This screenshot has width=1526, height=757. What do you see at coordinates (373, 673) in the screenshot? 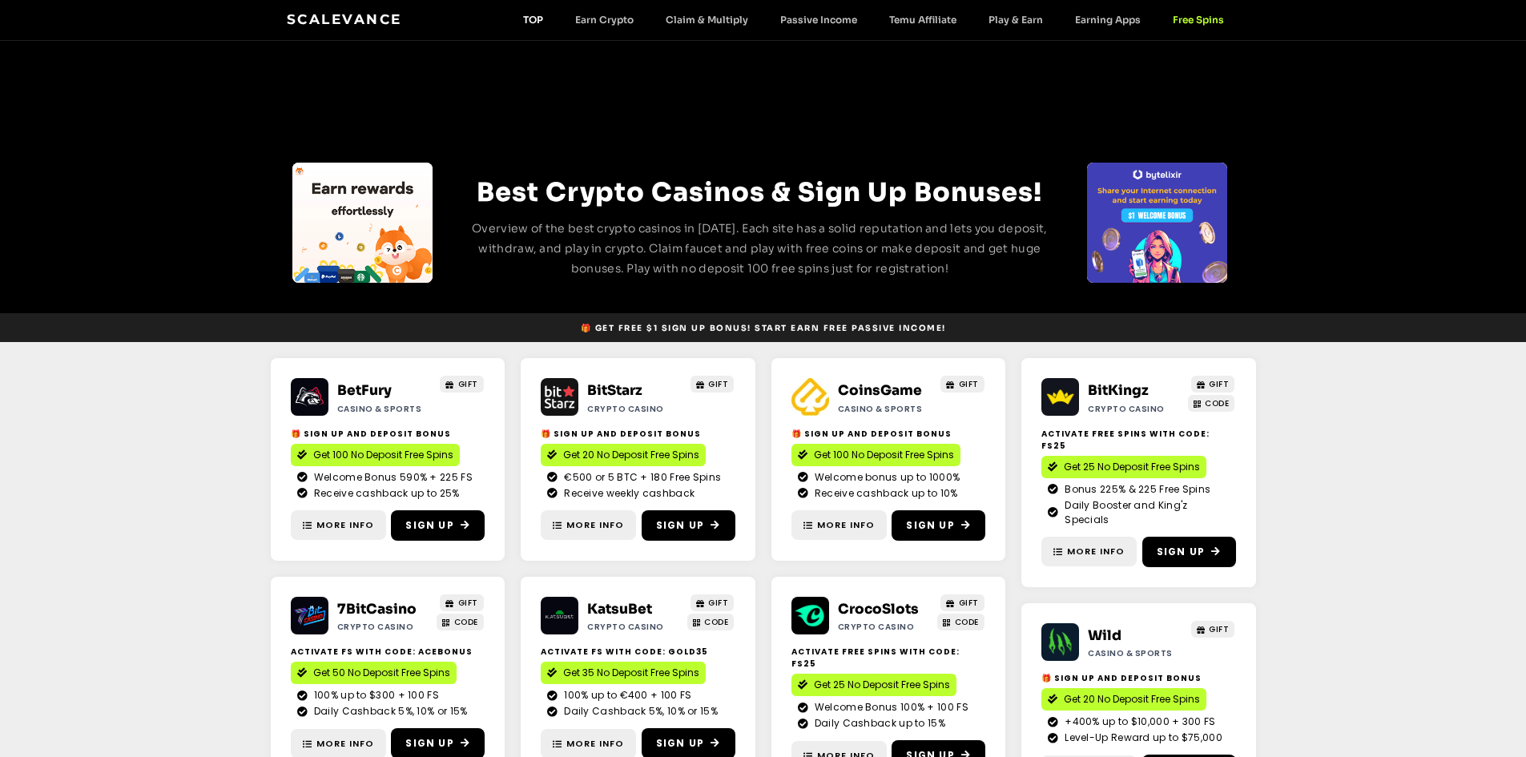
I see `a: Get 50 No Deposit Free Spins` at bounding box center [373, 673].